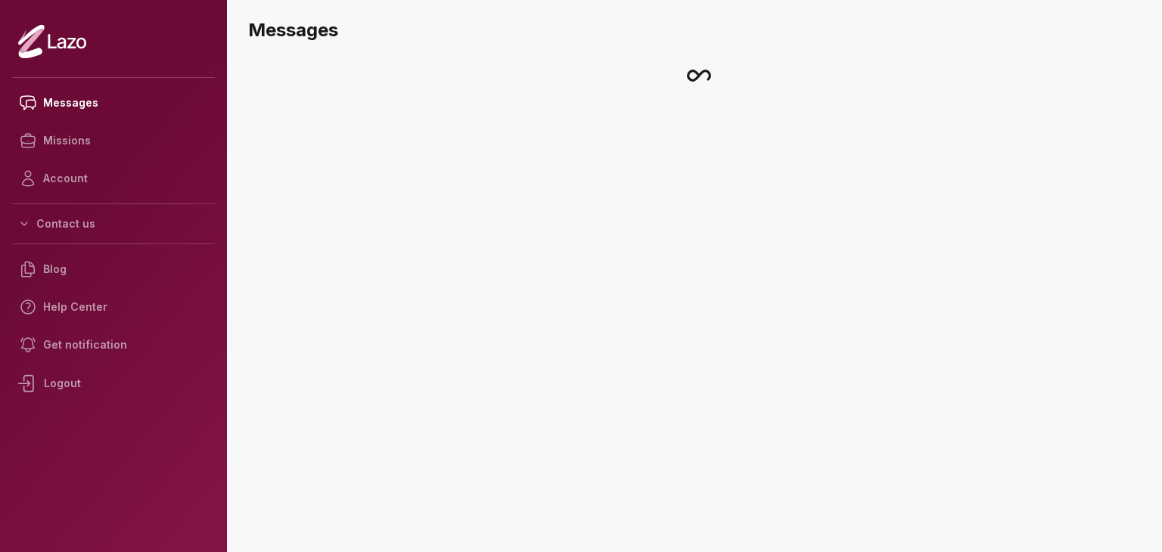  What do you see at coordinates (113, 141) in the screenshot?
I see `a: Missions` at bounding box center [113, 141].